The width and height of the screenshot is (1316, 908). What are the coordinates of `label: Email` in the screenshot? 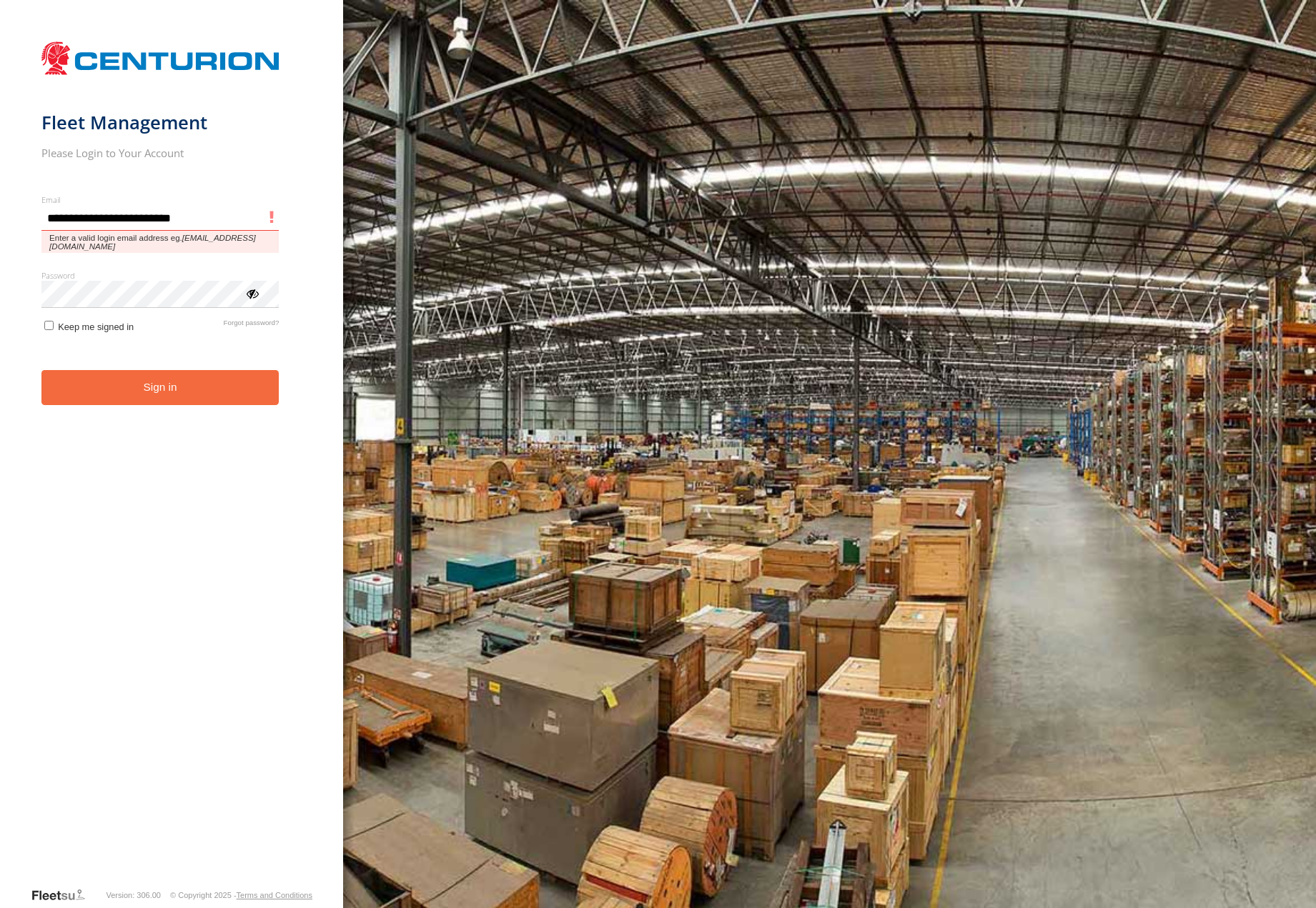 It's located at (160, 200).